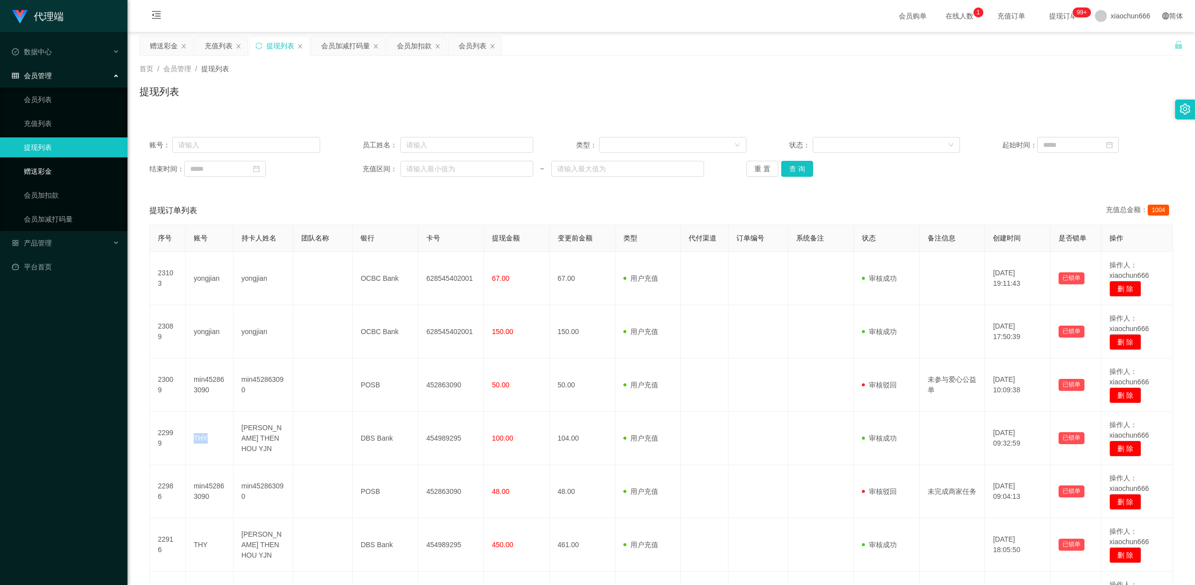 The height and width of the screenshot is (585, 1195). Describe the element at coordinates (1166, 16) in the screenshot. I see `i: 图标: global` at that location.